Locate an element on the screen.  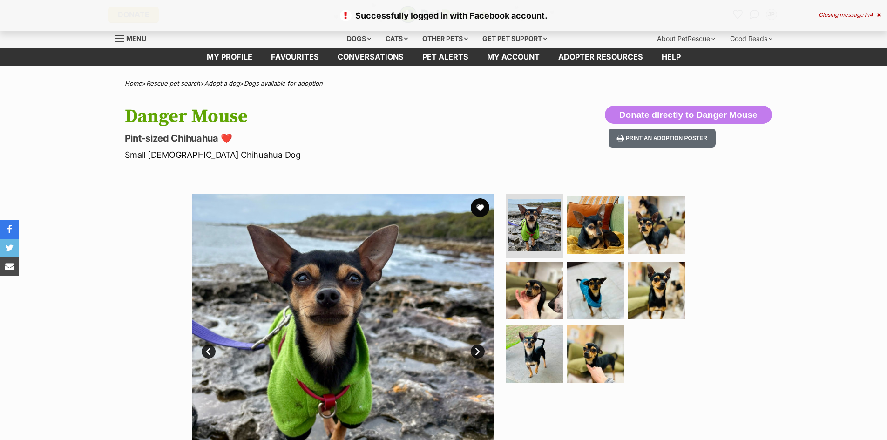
a: Pet alerts is located at coordinates (445, 57).